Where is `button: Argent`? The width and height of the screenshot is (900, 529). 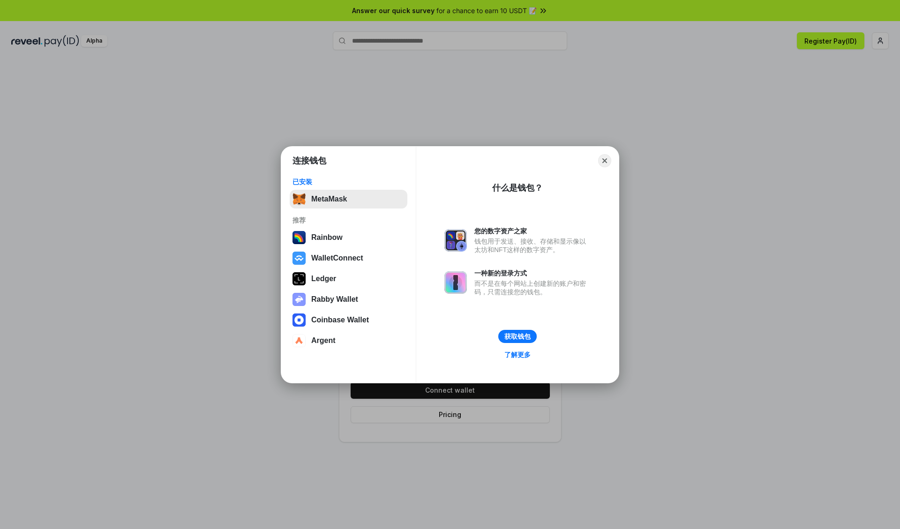 button: Argent is located at coordinates (348, 341).